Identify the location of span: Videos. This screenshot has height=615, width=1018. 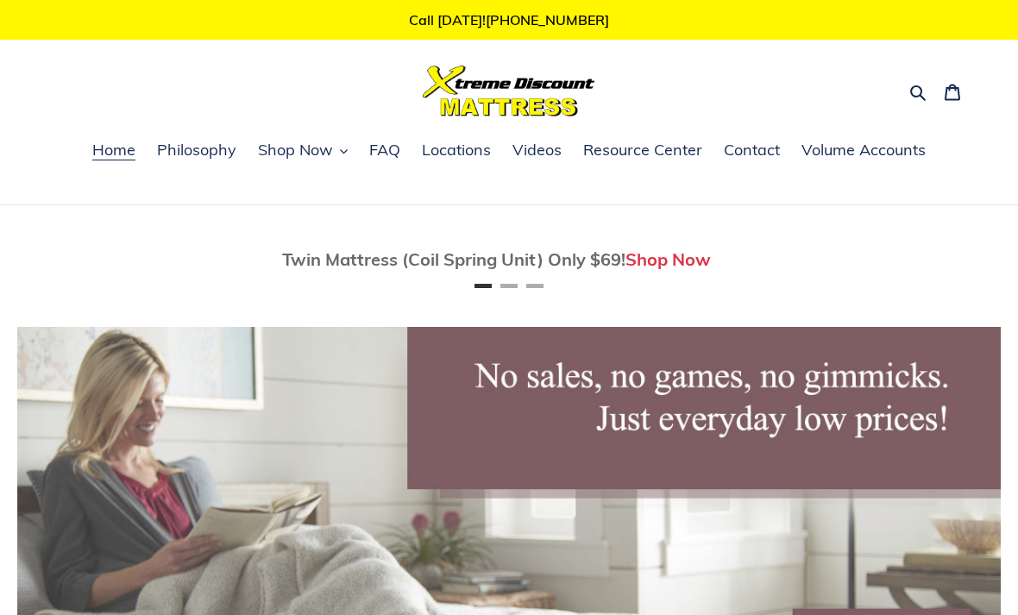
(537, 150).